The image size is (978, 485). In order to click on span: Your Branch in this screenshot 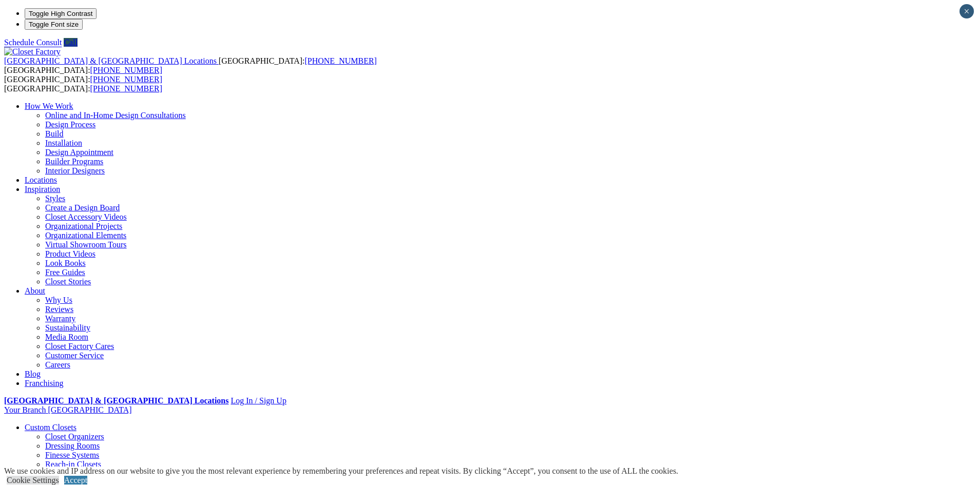, I will do `click(25, 410)`.